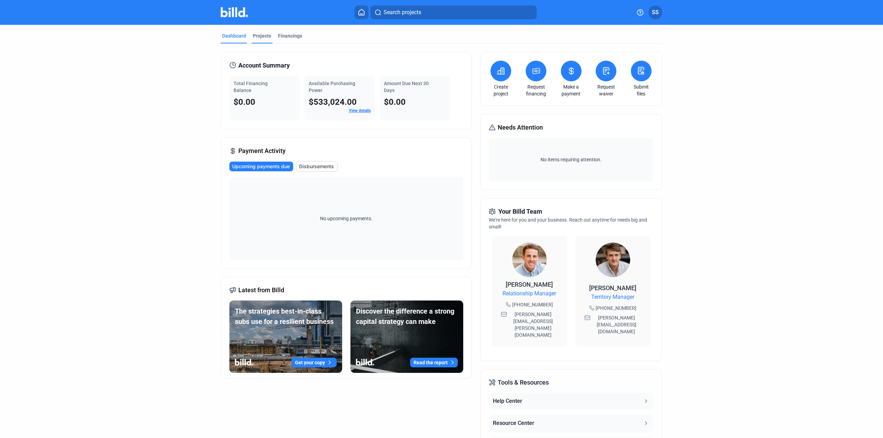 The image size is (883, 438). What do you see at coordinates (613, 260) in the screenshot?
I see `img: Territory Manager` at bounding box center [613, 260].